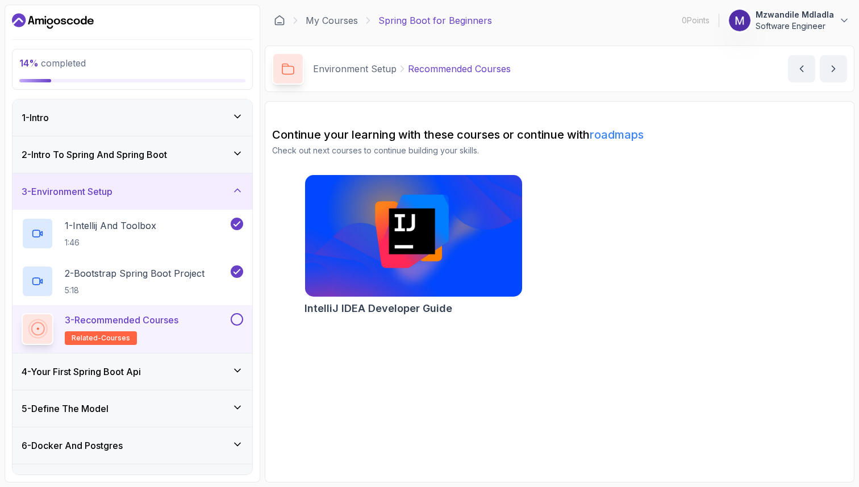 This screenshot has width=859, height=487. Describe the element at coordinates (72, 445) in the screenshot. I see `h3: 6 - Docker And Postgres` at that location.